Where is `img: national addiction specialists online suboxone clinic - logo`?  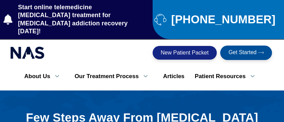 img: national addiction specialists online suboxone clinic - logo is located at coordinates (27, 53).